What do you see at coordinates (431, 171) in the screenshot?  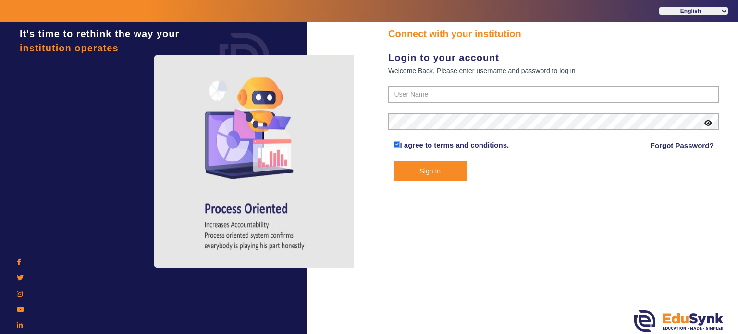 I see `button: Sign In` at bounding box center [431, 171].